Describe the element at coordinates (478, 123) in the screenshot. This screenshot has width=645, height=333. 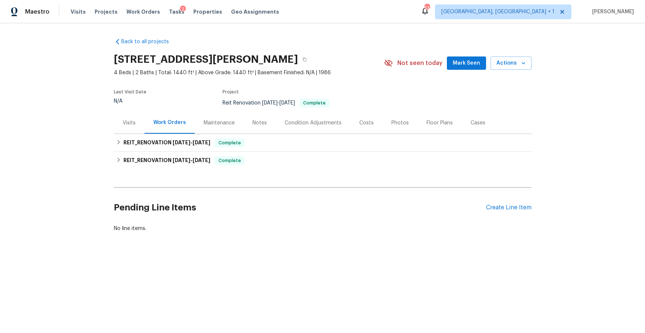
I see `div: Cases` at that location.